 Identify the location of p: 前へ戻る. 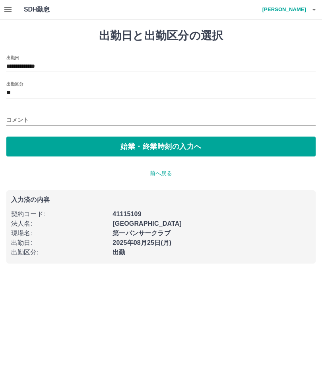
(161, 173).